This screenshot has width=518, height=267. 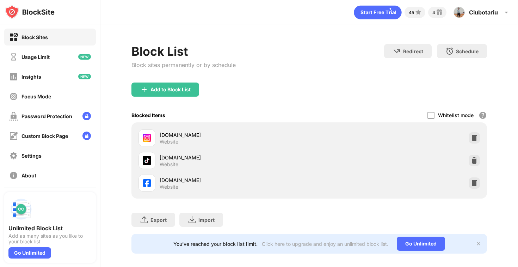 I want to click on div: Block sites permanently or by schedule, so click(x=184, y=65).